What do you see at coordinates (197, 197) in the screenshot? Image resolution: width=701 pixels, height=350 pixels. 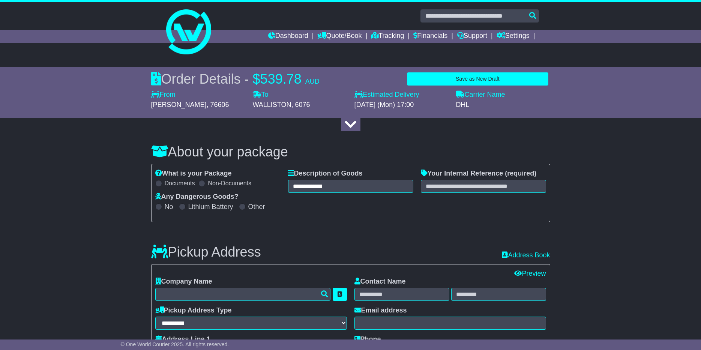 I see `label: Any Dangerous Goods?` at bounding box center [197, 197].